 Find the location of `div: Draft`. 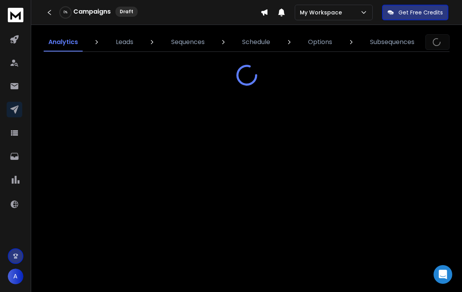

div: Draft is located at coordinates (126, 12).